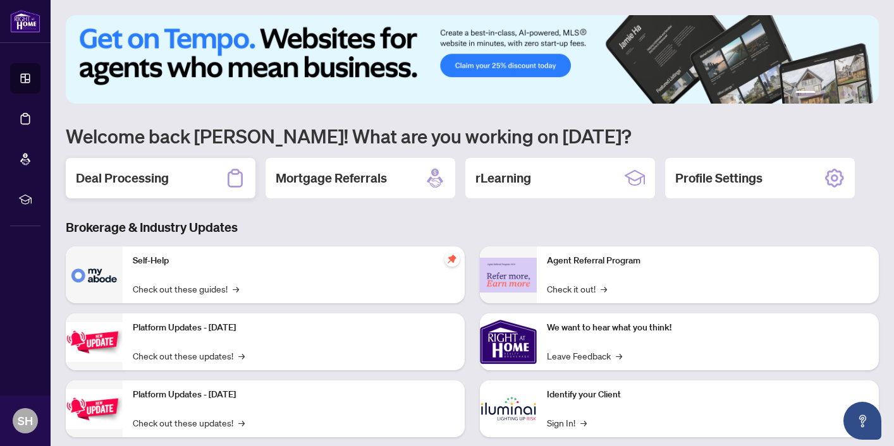 The height and width of the screenshot is (446, 894). Describe the element at coordinates (863, 421) in the screenshot. I see `button: Open asap` at that location.